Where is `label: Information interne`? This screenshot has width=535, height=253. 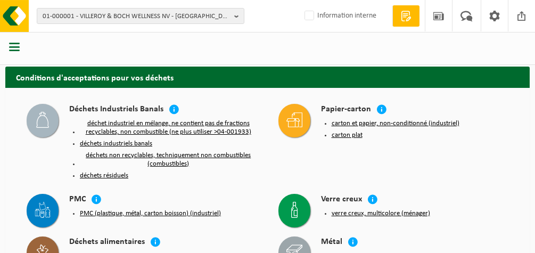
label: Information interne is located at coordinates (339, 16).